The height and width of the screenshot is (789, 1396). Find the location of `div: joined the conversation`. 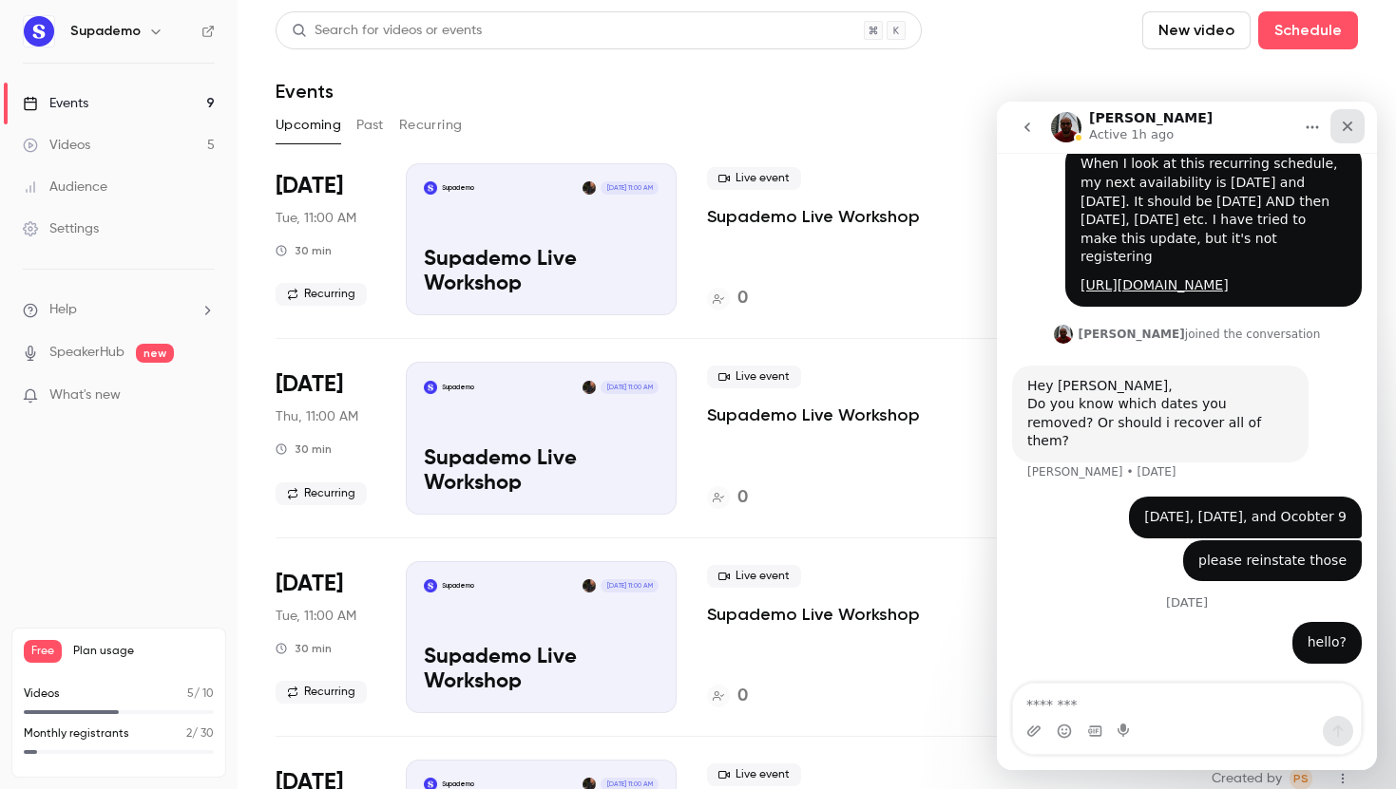

div: joined the conversation is located at coordinates (202, 233).